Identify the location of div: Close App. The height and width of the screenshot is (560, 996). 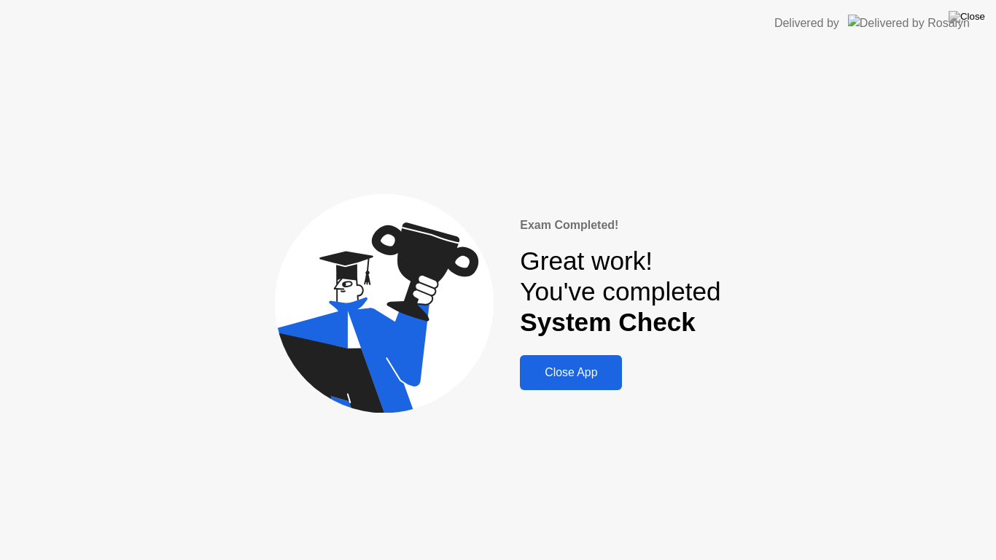
(571, 373).